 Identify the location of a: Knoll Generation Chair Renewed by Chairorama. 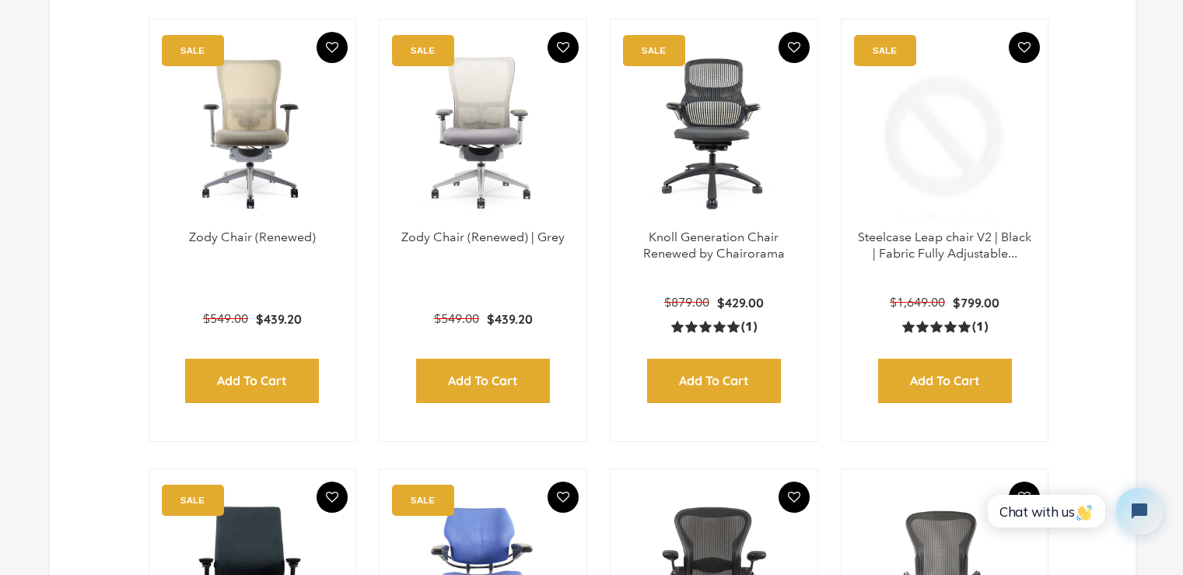
(714, 245).